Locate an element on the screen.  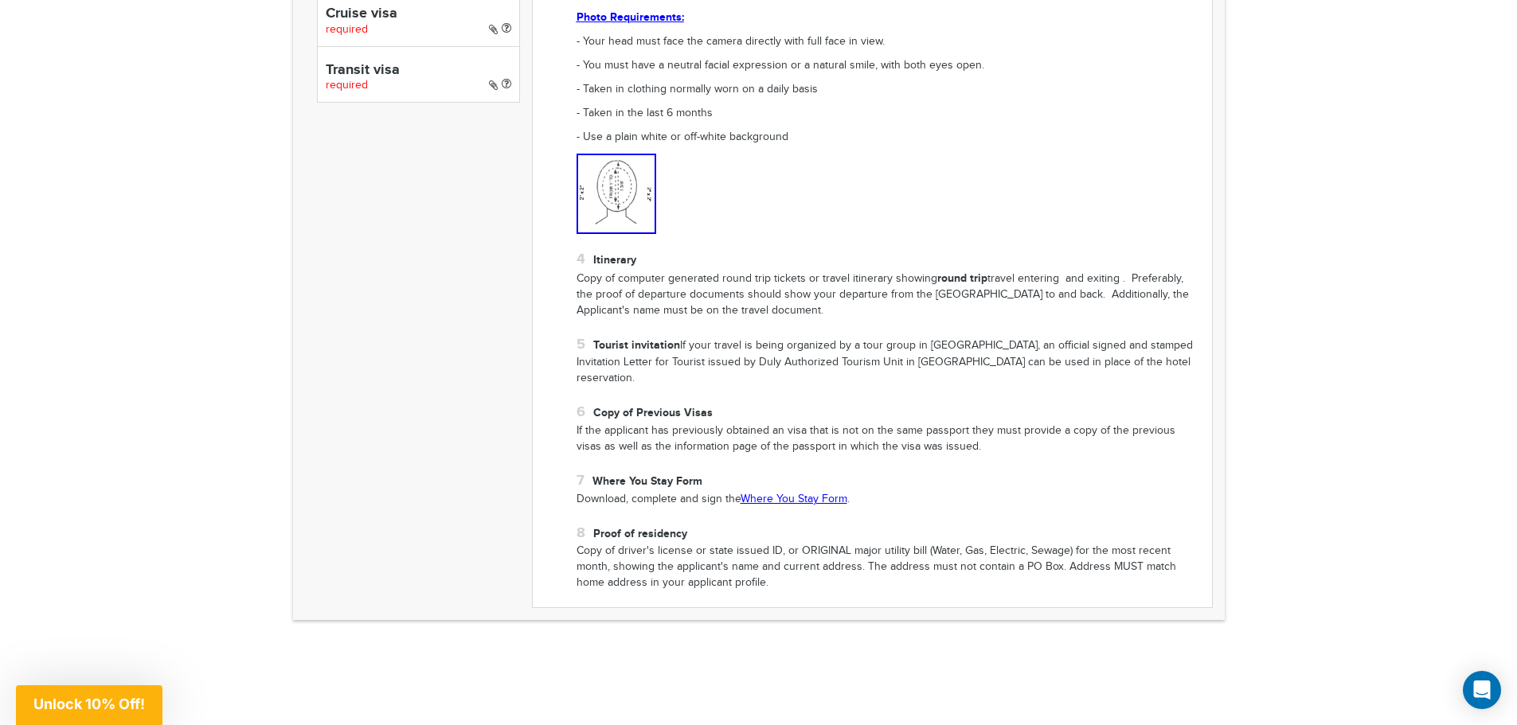
p: If the applicant has previously obtained an visa that is not on the same passport they must provi... is located at coordinates (888, 439).